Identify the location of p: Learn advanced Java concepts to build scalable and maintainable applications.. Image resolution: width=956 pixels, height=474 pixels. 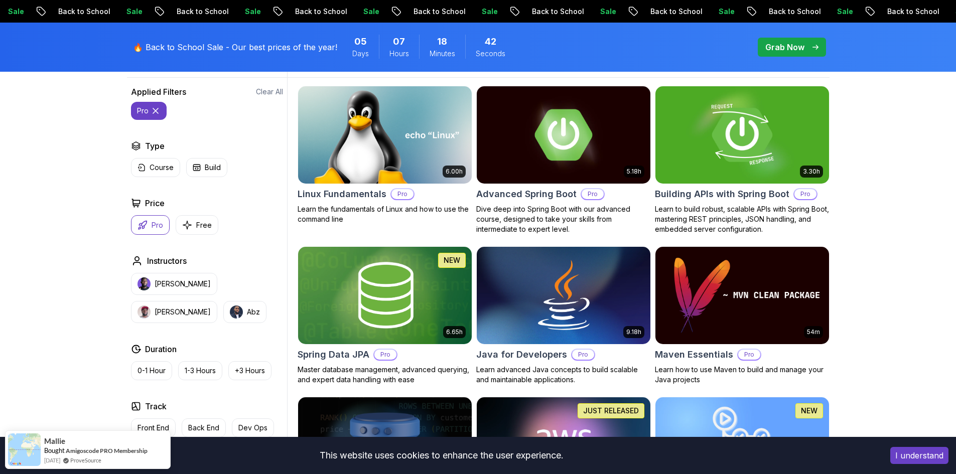
(564, 375).